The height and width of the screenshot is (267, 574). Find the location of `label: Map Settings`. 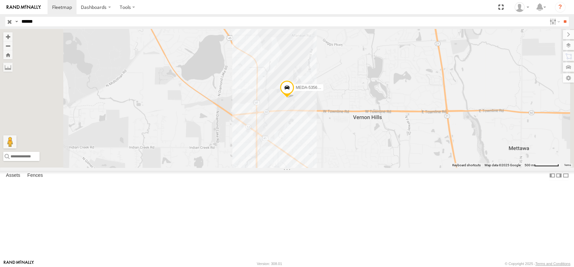

label: Map Settings is located at coordinates (568, 78).